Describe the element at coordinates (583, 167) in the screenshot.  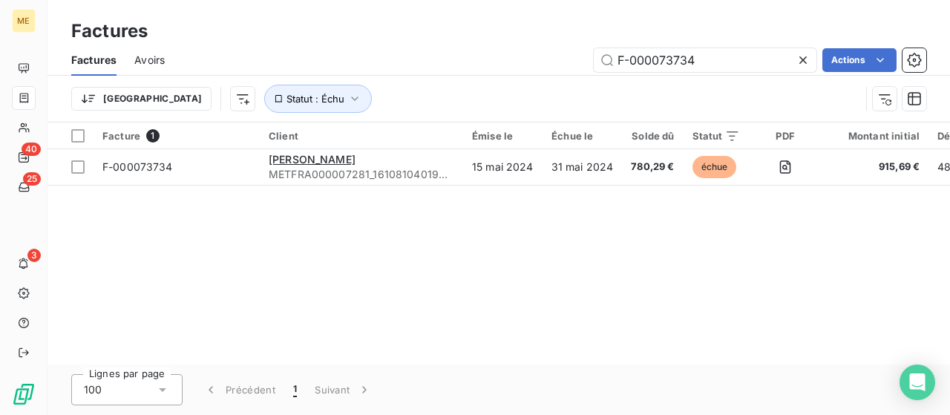
I see `td: 31 mai 2024` at that location.